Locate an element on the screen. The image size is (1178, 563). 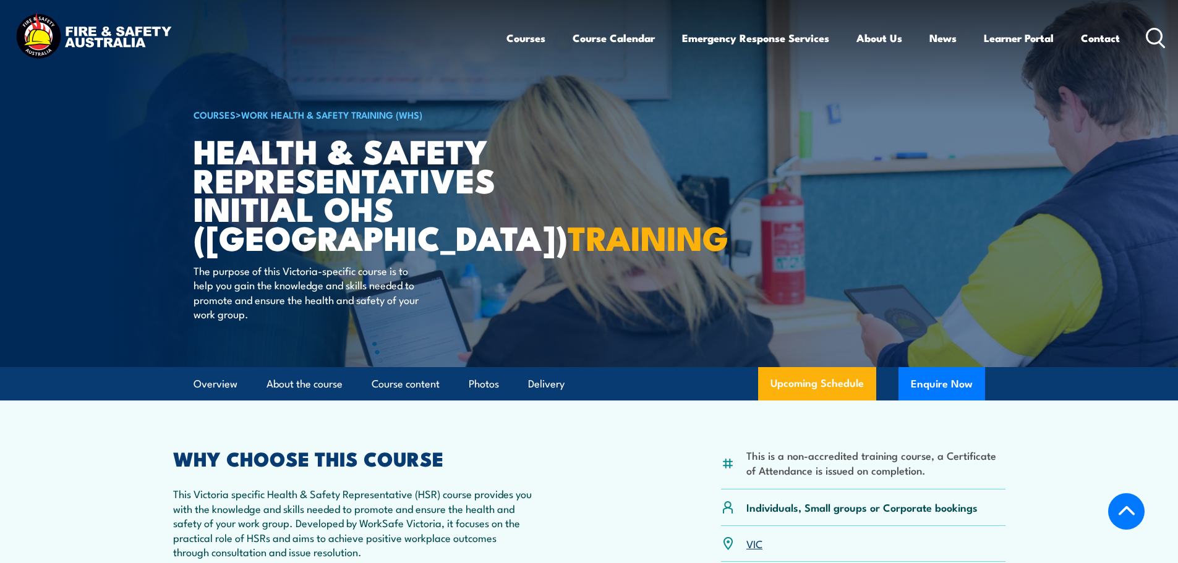
a: VIC is located at coordinates (754, 544).